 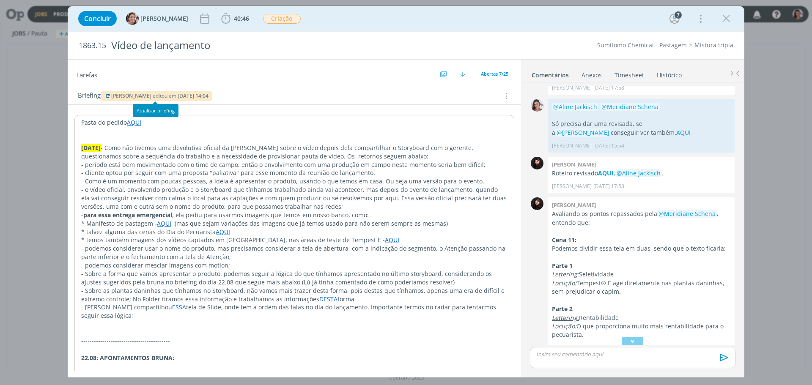 What do you see at coordinates (562, 266) in the screenshot?
I see `strong: Parte 1` at bounding box center [562, 266].